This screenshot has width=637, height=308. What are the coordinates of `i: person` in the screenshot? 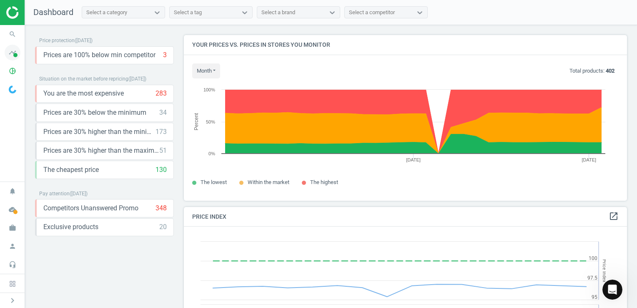 It's located at (13, 246).